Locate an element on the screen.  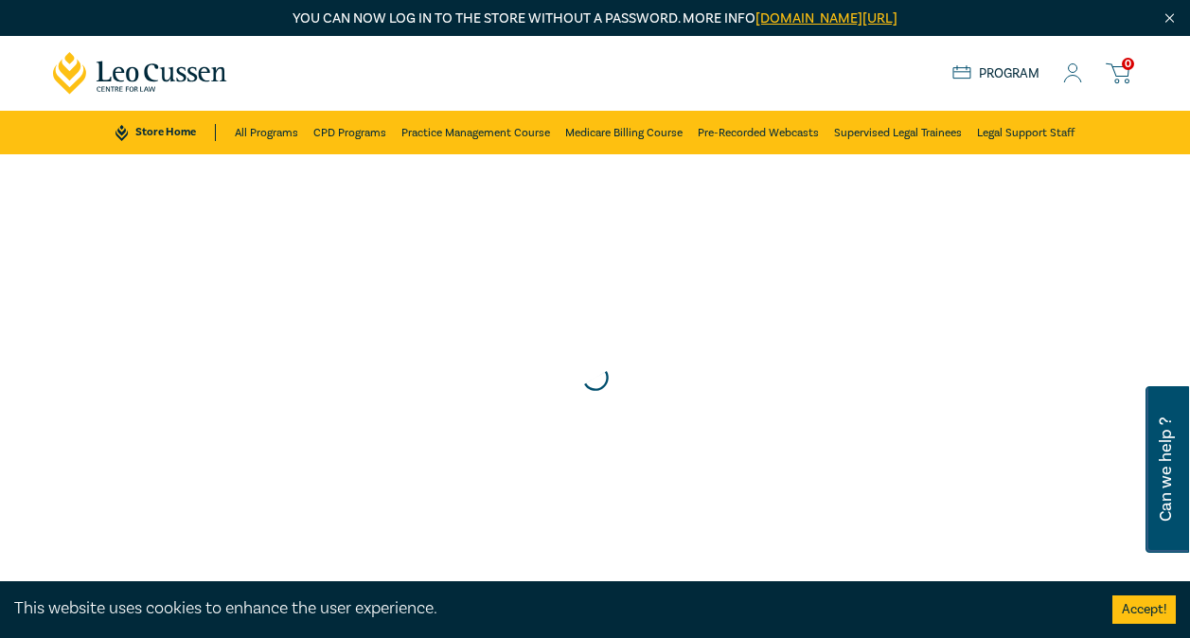
span: Can we help ? is located at coordinates (1165, 469).